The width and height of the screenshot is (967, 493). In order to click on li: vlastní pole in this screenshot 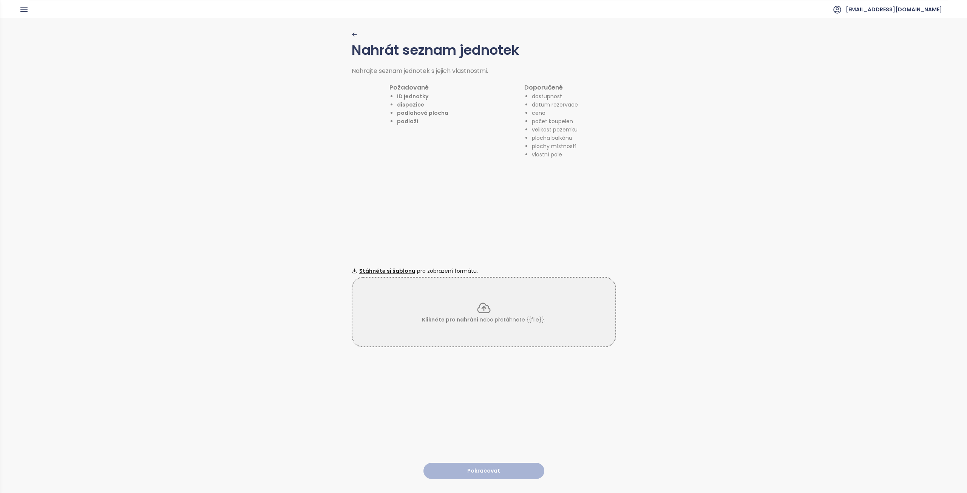, I will do `click(555, 155)`.